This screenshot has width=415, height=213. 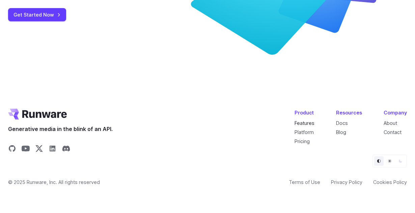 I want to click on a: Share on LinkedIn, so click(x=53, y=150).